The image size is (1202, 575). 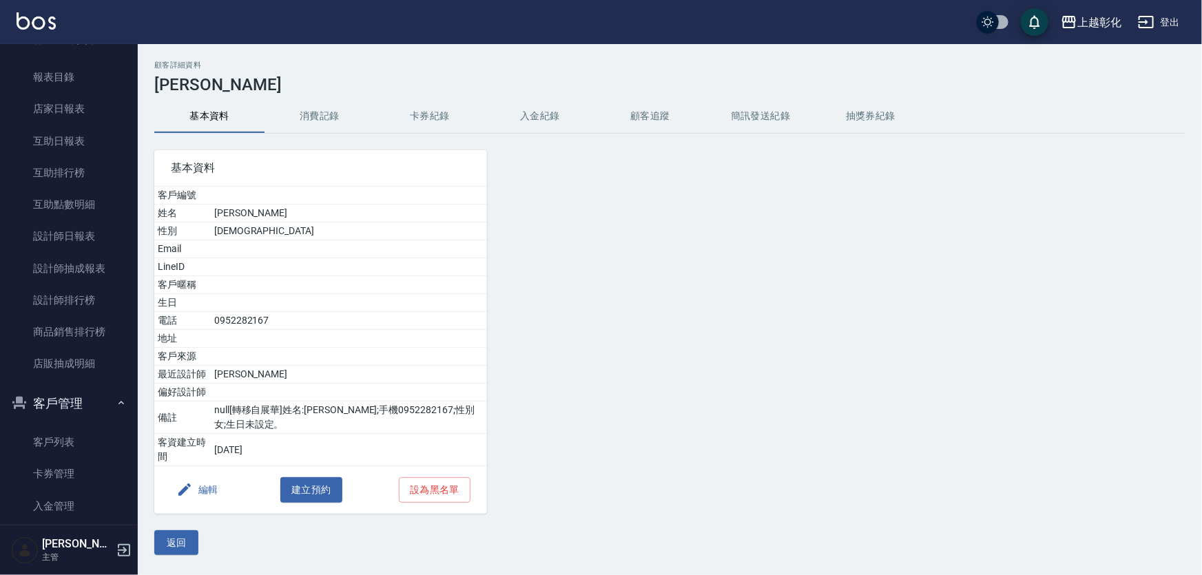 What do you see at coordinates (760, 116) in the screenshot?
I see `button: 簡訊發送紀錄` at bounding box center [760, 116].